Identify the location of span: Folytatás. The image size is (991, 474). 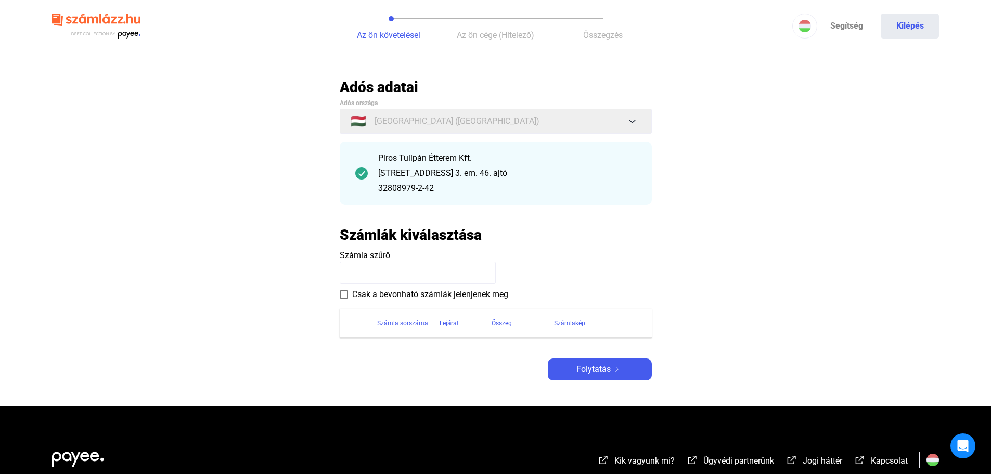
(593, 369).